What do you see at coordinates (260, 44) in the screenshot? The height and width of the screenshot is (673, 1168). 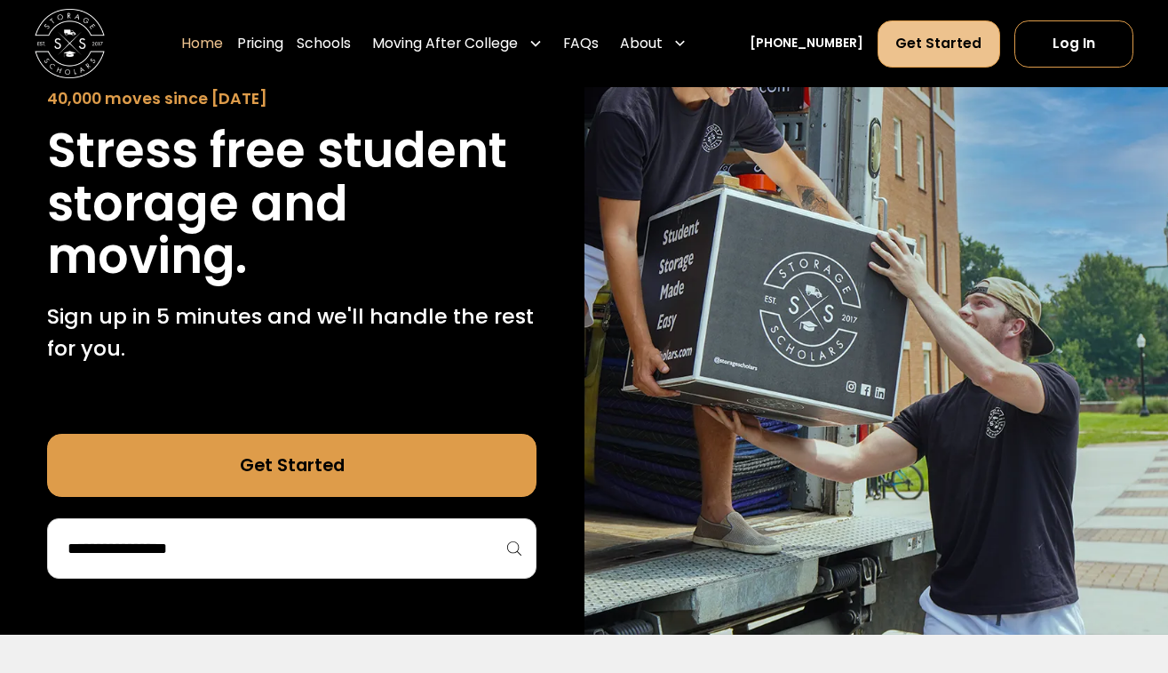 I see `a: Pricing` at bounding box center [260, 44].